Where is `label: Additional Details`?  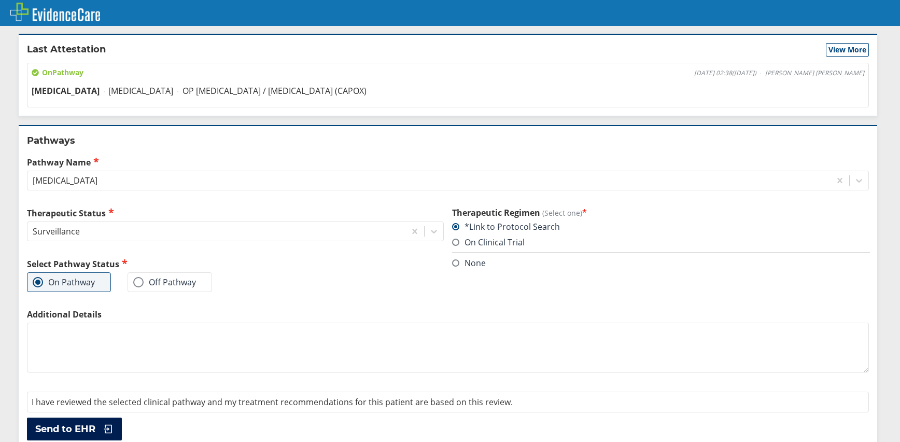 label: Additional Details is located at coordinates (448, 314).